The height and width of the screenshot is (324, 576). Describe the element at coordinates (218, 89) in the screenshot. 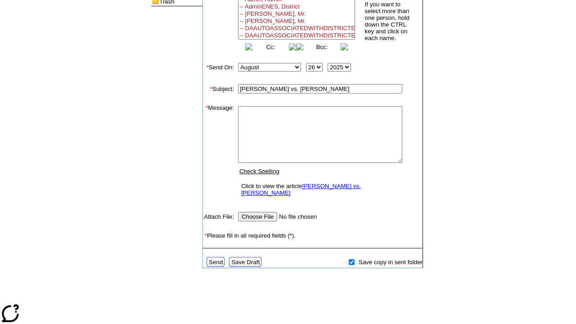

I see `td: Subject:` at that location.